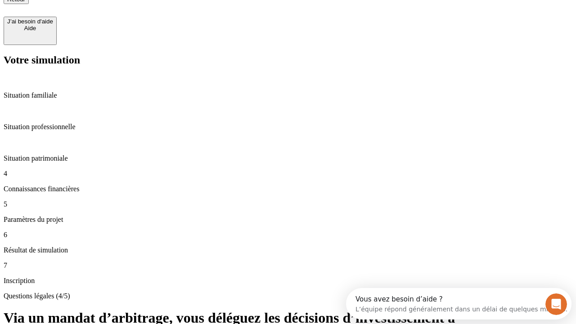 The width and height of the screenshot is (576, 324). I want to click on h2: Votre simulation, so click(288, 60).